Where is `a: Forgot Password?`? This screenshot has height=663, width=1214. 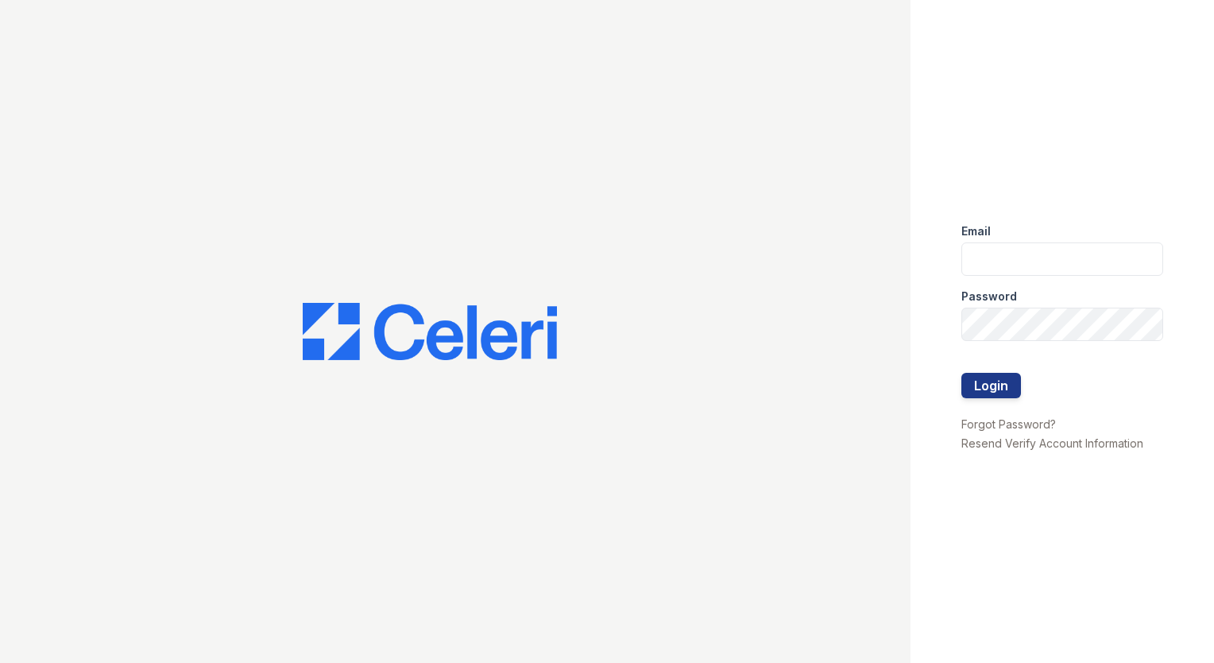 a: Forgot Password? is located at coordinates (1008, 423).